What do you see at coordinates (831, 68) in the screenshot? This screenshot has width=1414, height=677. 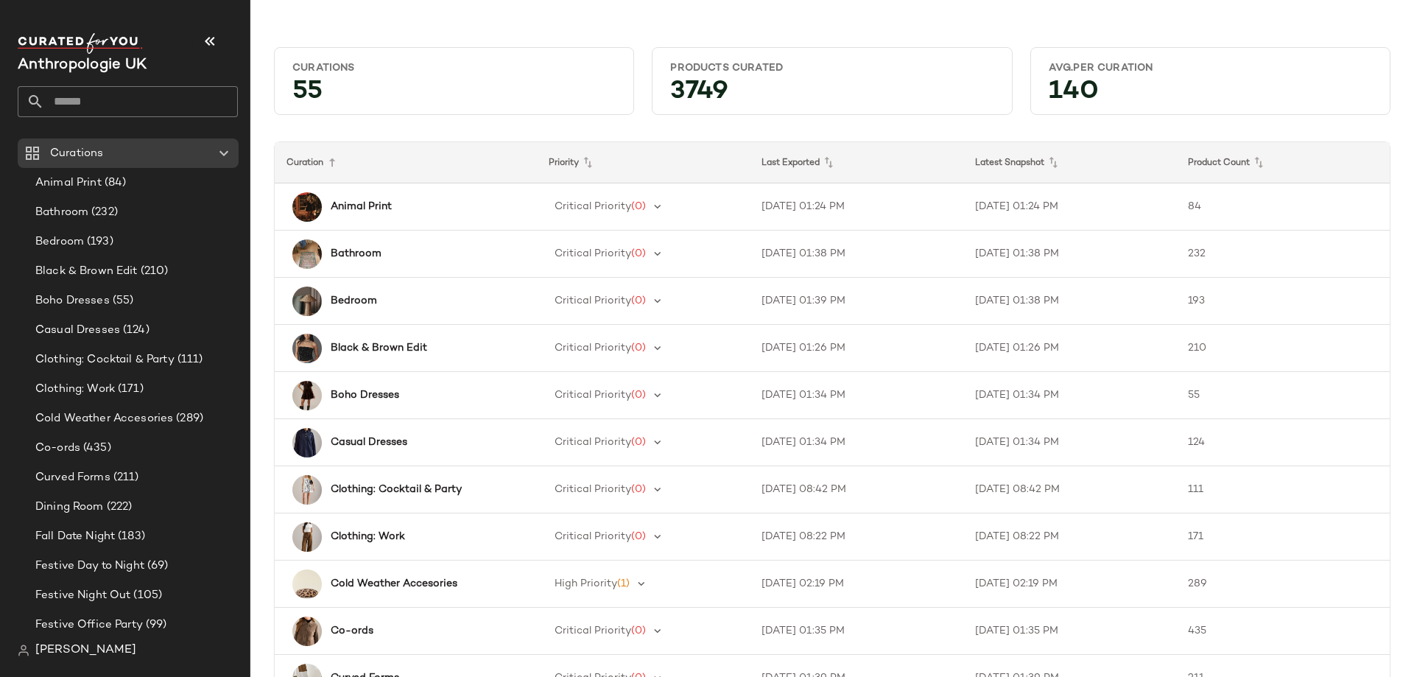 I see `div: Products Curated` at bounding box center [831, 68].